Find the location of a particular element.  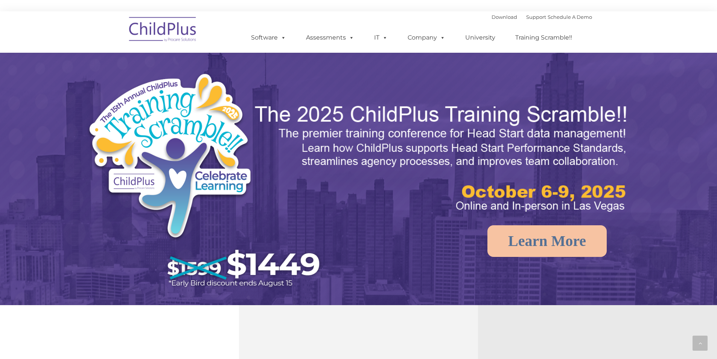

a: Software is located at coordinates (268, 38).